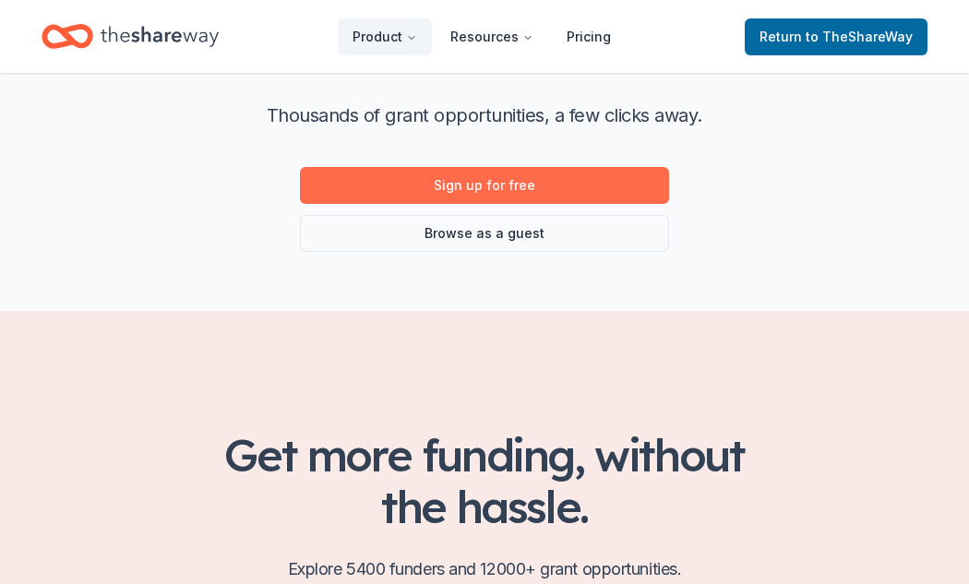 The height and width of the screenshot is (584, 969). Describe the element at coordinates (859, 36) in the screenshot. I see `span: to TheShareWay` at that location.